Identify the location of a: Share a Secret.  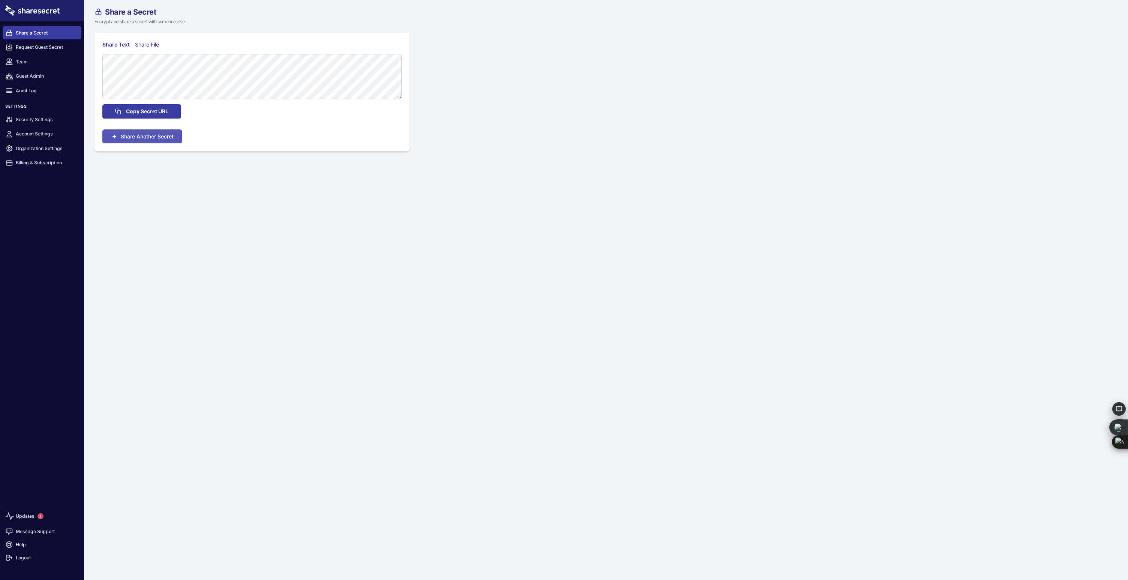
(42, 33).